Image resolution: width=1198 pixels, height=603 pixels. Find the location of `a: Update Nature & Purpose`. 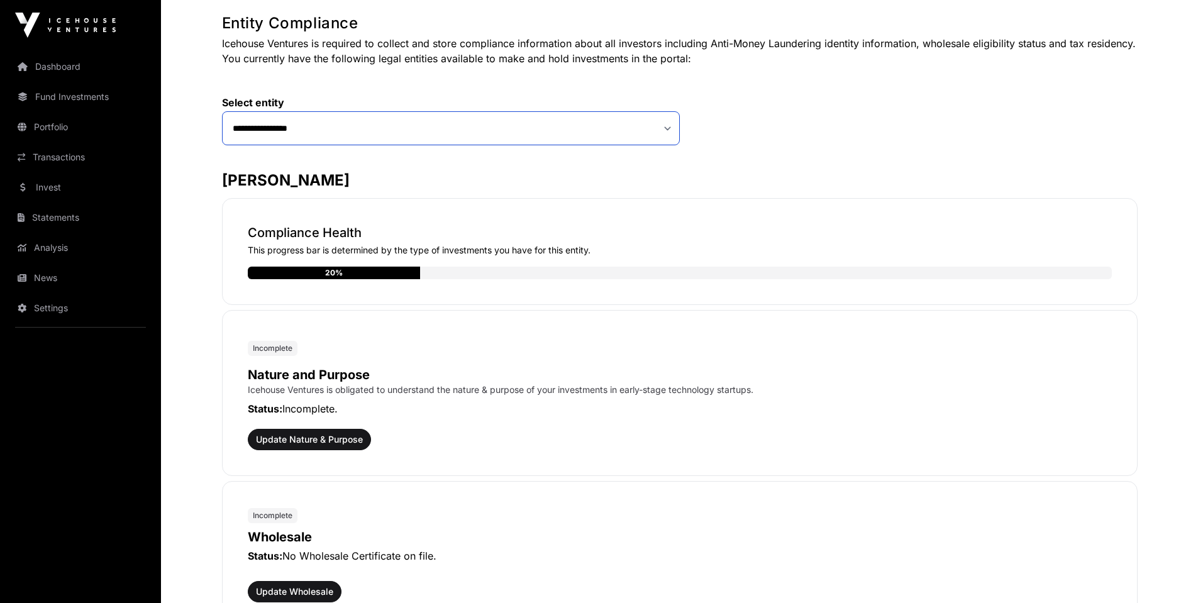

a: Update Nature & Purpose is located at coordinates (310, 440).